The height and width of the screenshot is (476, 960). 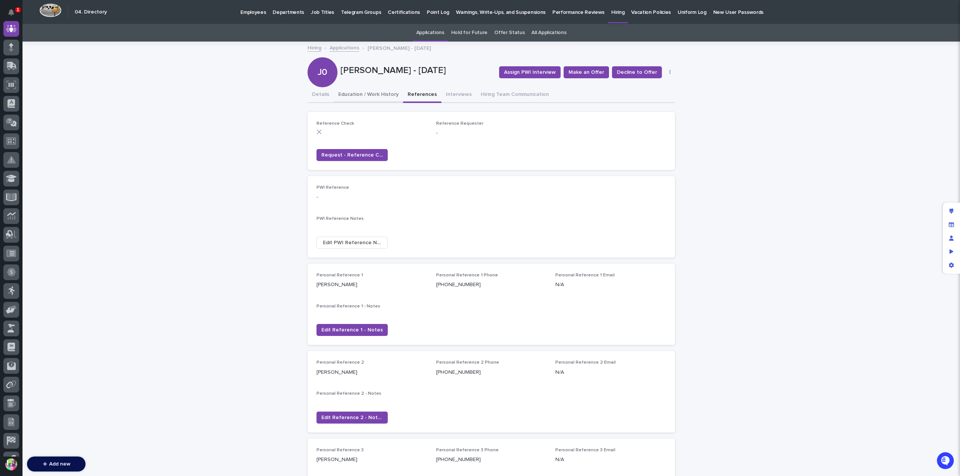 What do you see at coordinates (951, 252) in the screenshot?
I see `div: Preview as` at bounding box center [951, 252].